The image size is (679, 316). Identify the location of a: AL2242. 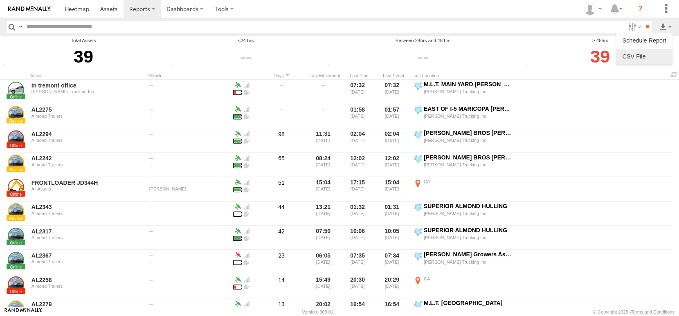
(88, 158).